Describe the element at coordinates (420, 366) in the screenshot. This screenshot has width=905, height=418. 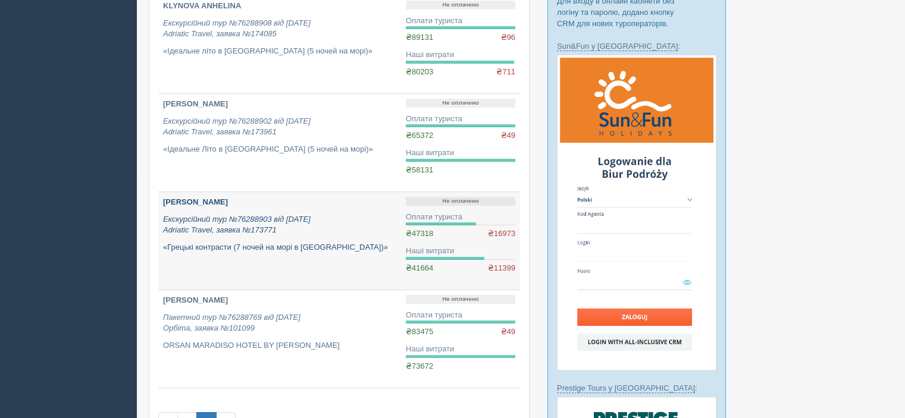
I see `span: ₴73672` at that location.